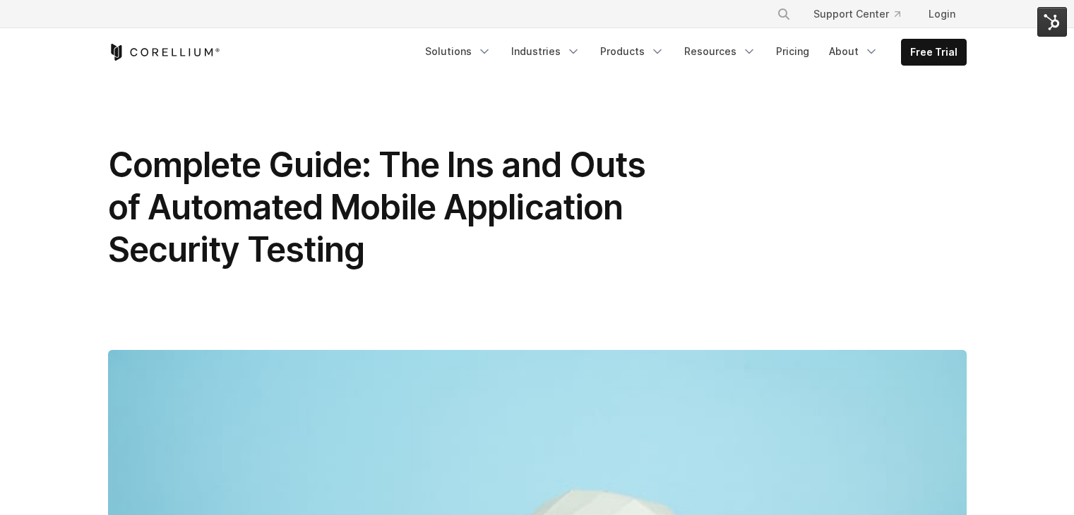  Describe the element at coordinates (546, 52) in the screenshot. I see `a: Industries` at that location.